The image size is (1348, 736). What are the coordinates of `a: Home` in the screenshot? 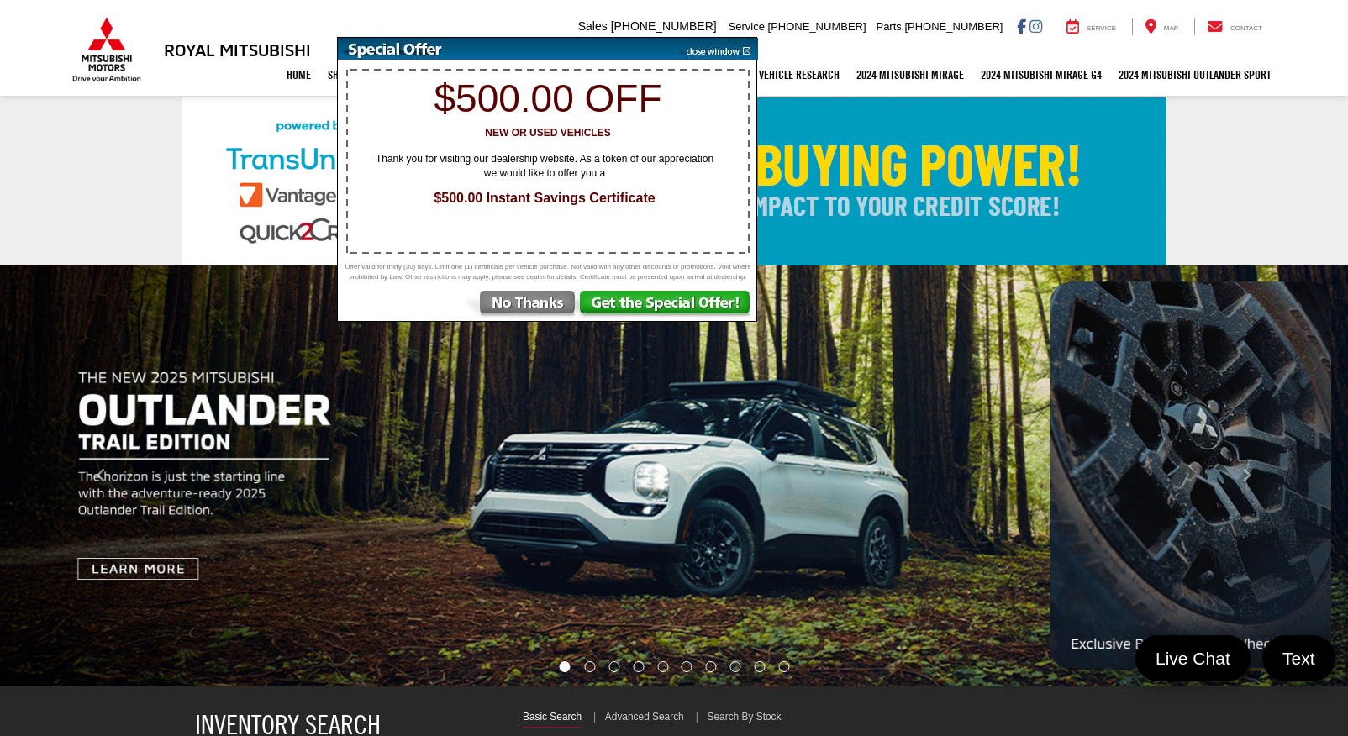 It's located at (298, 75).